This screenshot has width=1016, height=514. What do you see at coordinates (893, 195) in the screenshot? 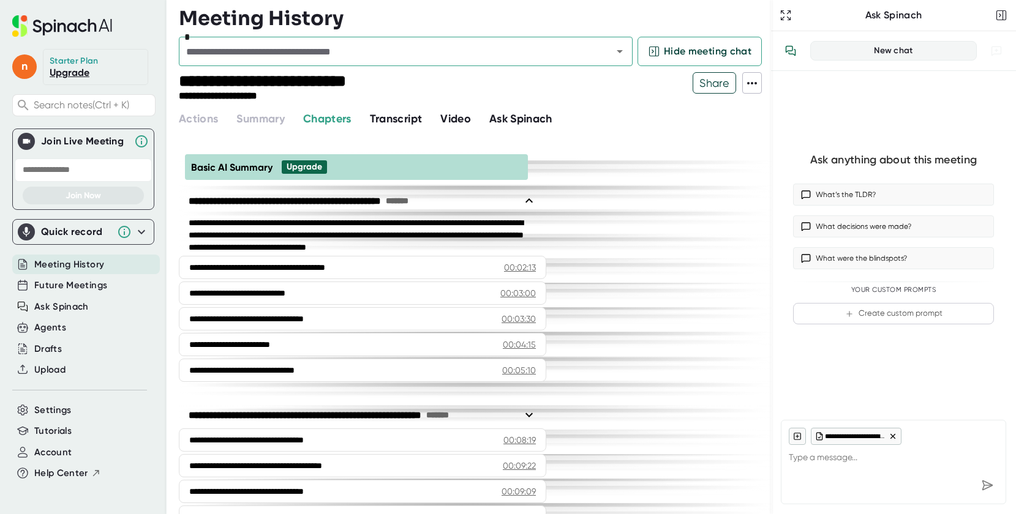
I see `button: What’s the TLDR?` at bounding box center [893, 195].